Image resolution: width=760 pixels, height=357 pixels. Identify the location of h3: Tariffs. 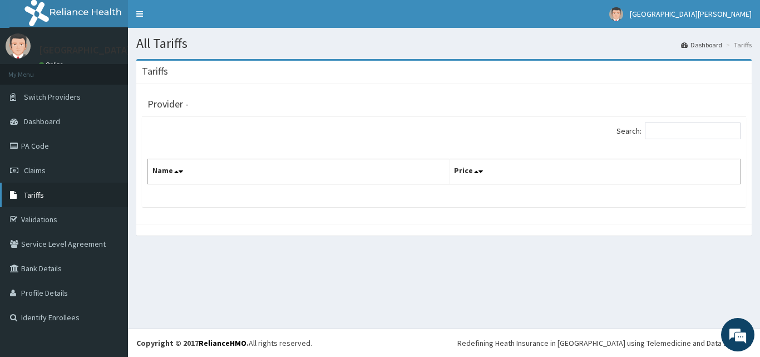
(155, 71).